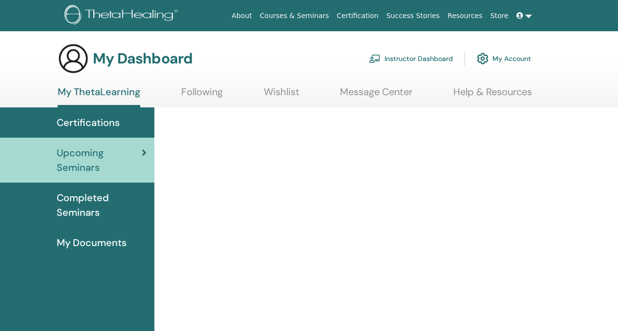  What do you see at coordinates (91, 243) in the screenshot?
I see `span: My Documents` at bounding box center [91, 243].